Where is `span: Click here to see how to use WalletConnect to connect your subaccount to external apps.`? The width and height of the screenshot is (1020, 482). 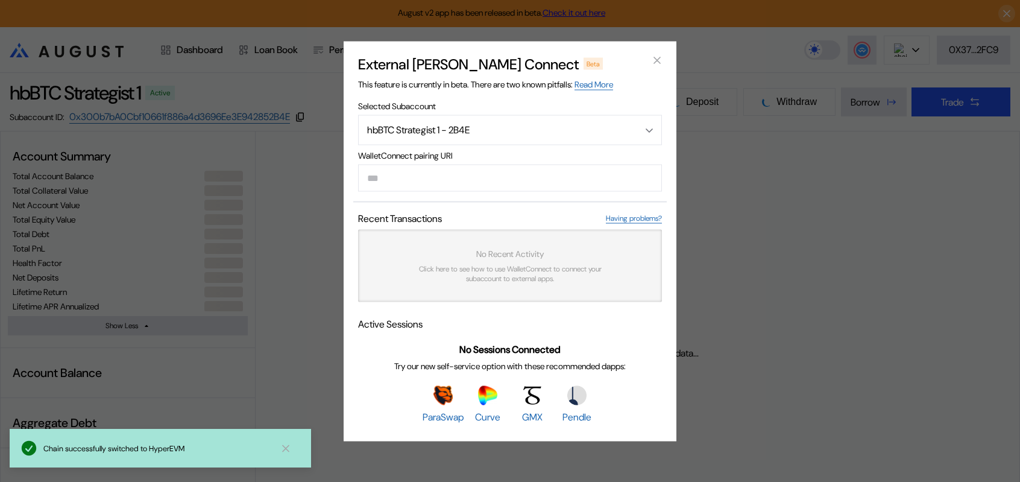 span: Click here to see how to use WalletConnect to connect your subaccount to external apps. is located at coordinates (510, 273).